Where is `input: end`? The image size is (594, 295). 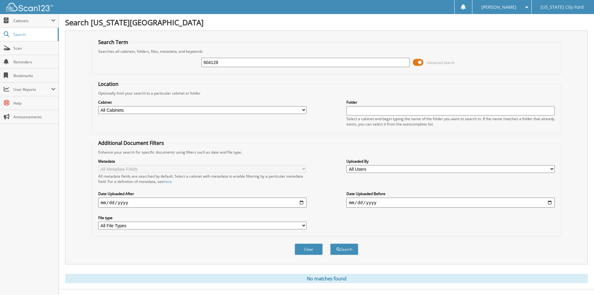
input: end is located at coordinates (451, 202).